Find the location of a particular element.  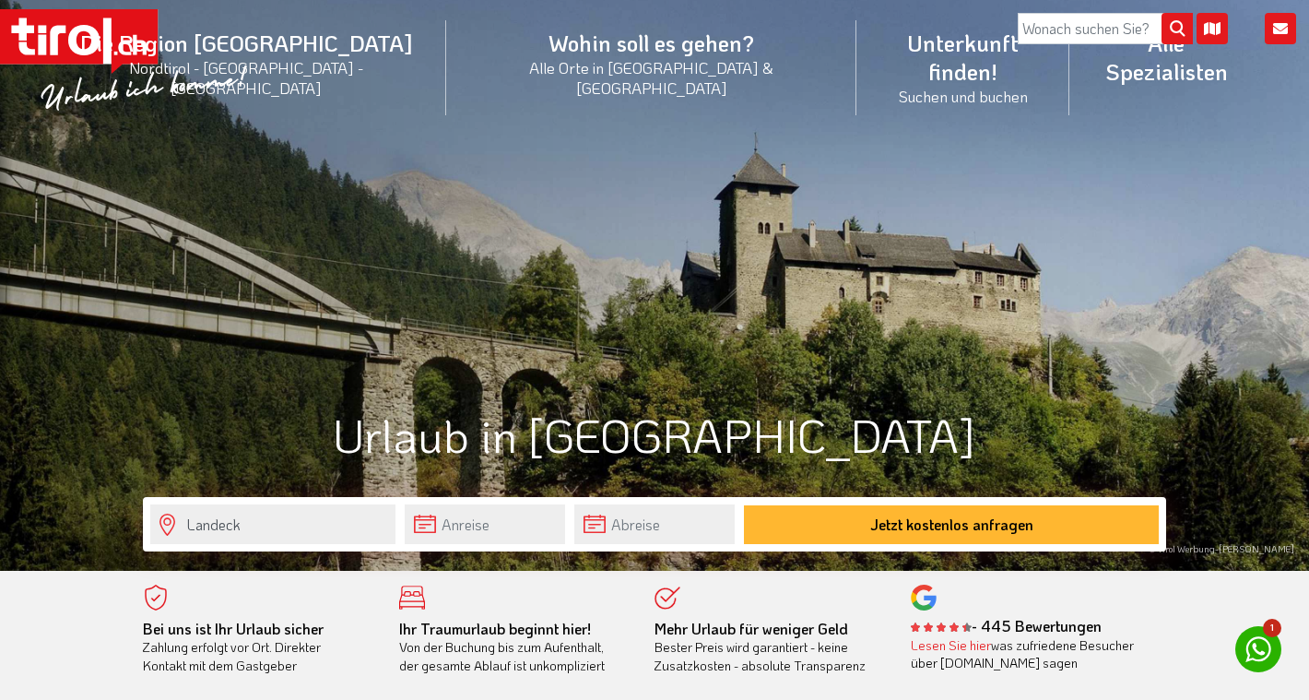

i: Kontakt is located at coordinates (1281, 29).